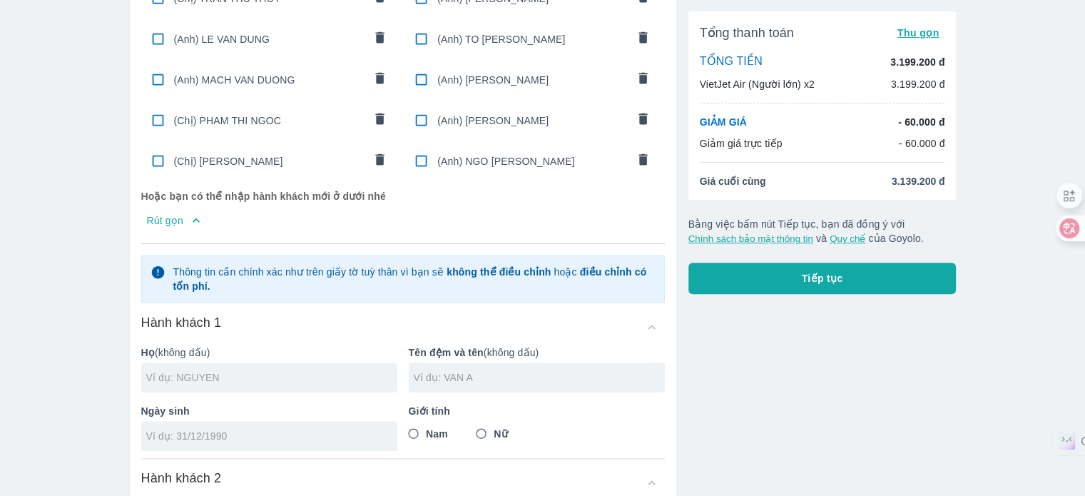  Describe the element at coordinates (181, 322) in the screenshot. I see `h6: Hành khách 1` at that location.